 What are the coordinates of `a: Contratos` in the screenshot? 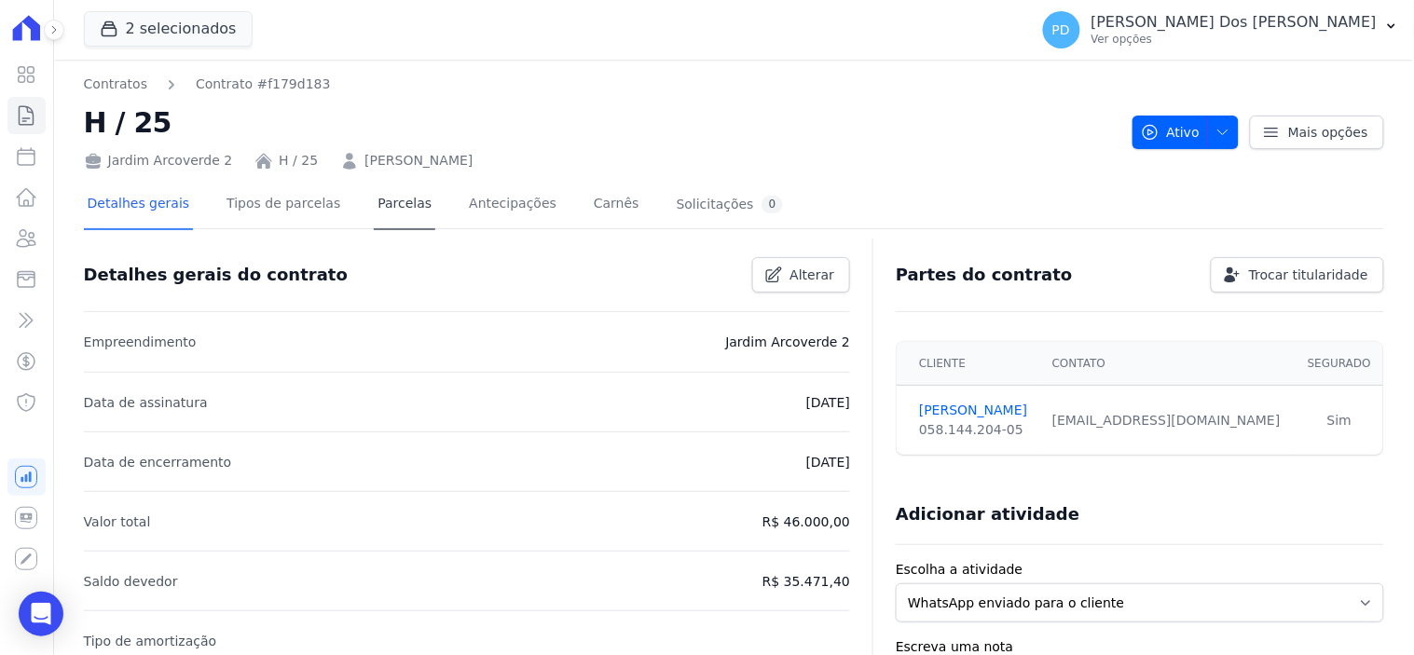 It's located at (116, 84).